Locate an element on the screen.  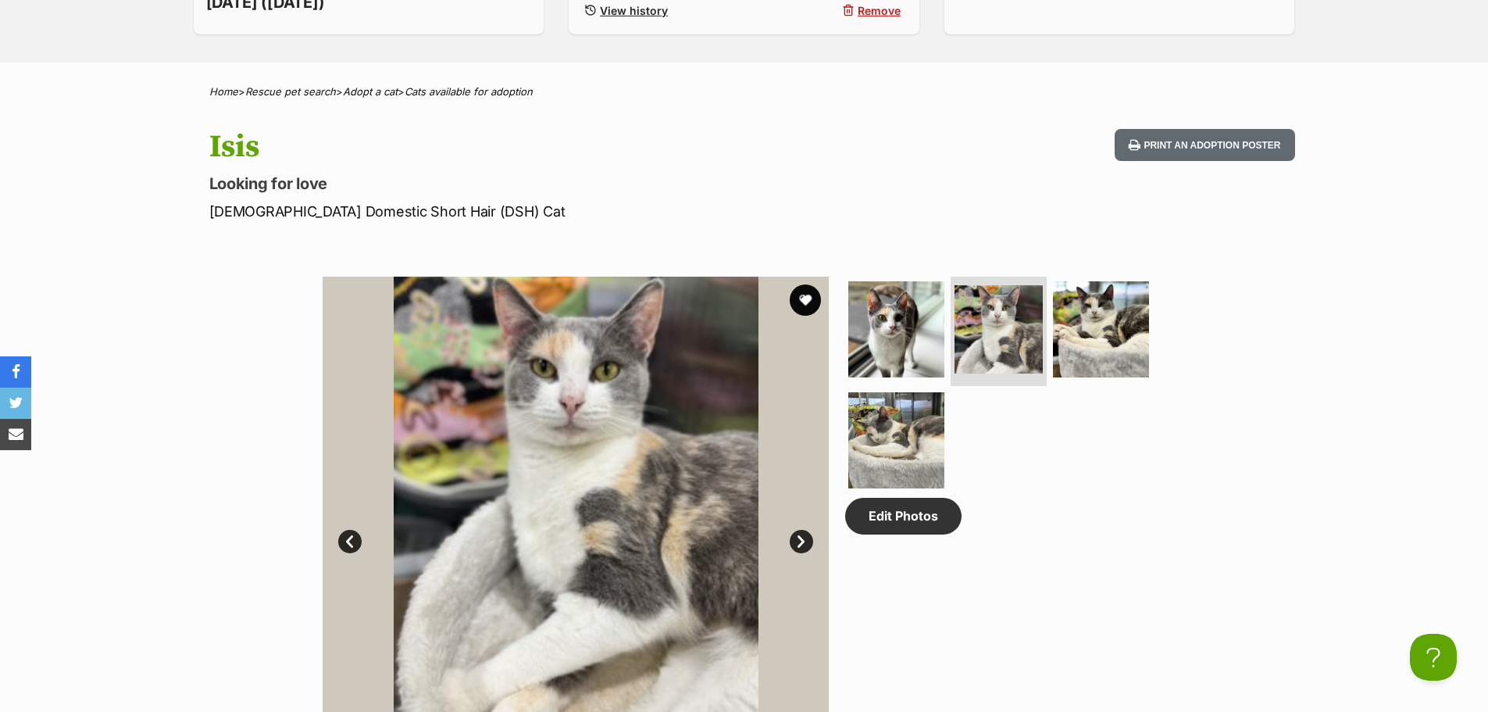
span: Remove is located at coordinates (879, 10).